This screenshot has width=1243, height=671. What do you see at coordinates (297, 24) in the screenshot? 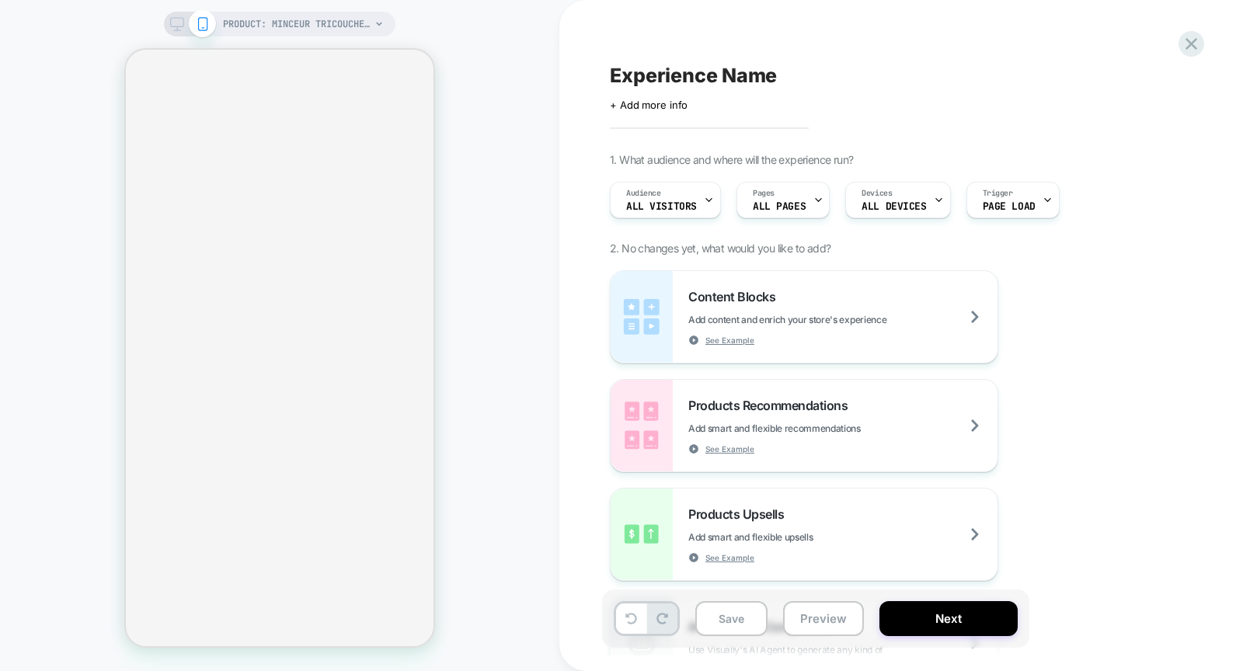
I see `span: PRODUCT: MINCEUR TRICOUCHE | Azur Fleurs de Bach | 30 comprimés [tri couches]` at bounding box center [297, 24].